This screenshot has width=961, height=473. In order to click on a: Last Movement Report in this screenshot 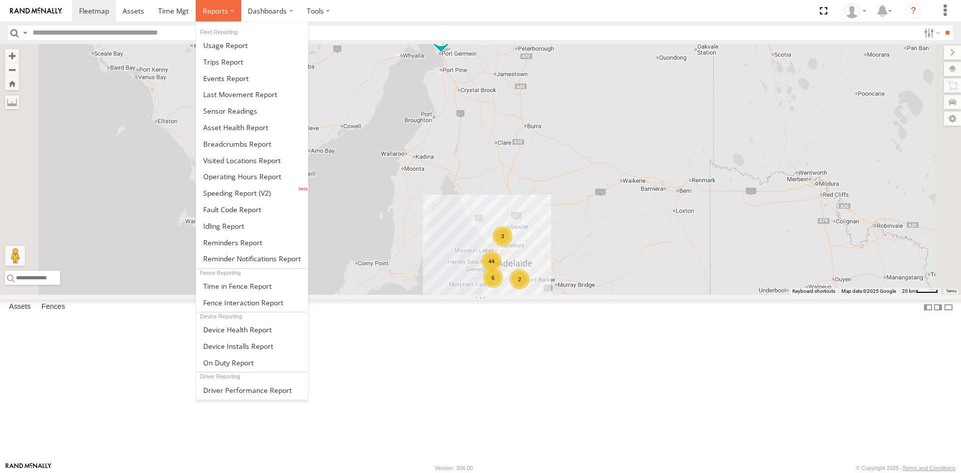, I will do `click(252, 94)`.